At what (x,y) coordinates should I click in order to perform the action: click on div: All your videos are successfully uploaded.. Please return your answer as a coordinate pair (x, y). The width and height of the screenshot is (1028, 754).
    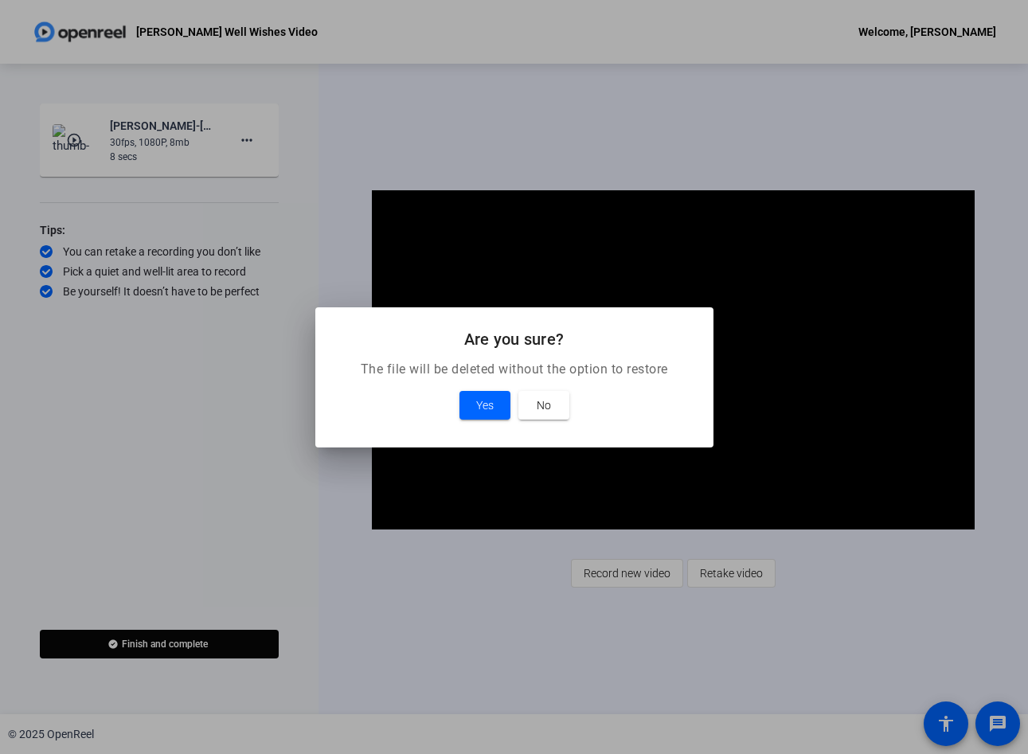
    Looking at the image, I should click on (912, 39).